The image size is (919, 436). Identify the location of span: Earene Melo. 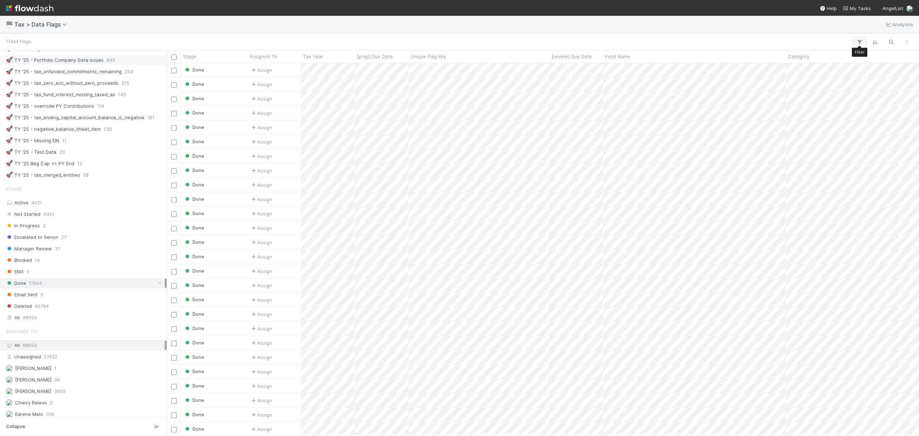
(29, 414).